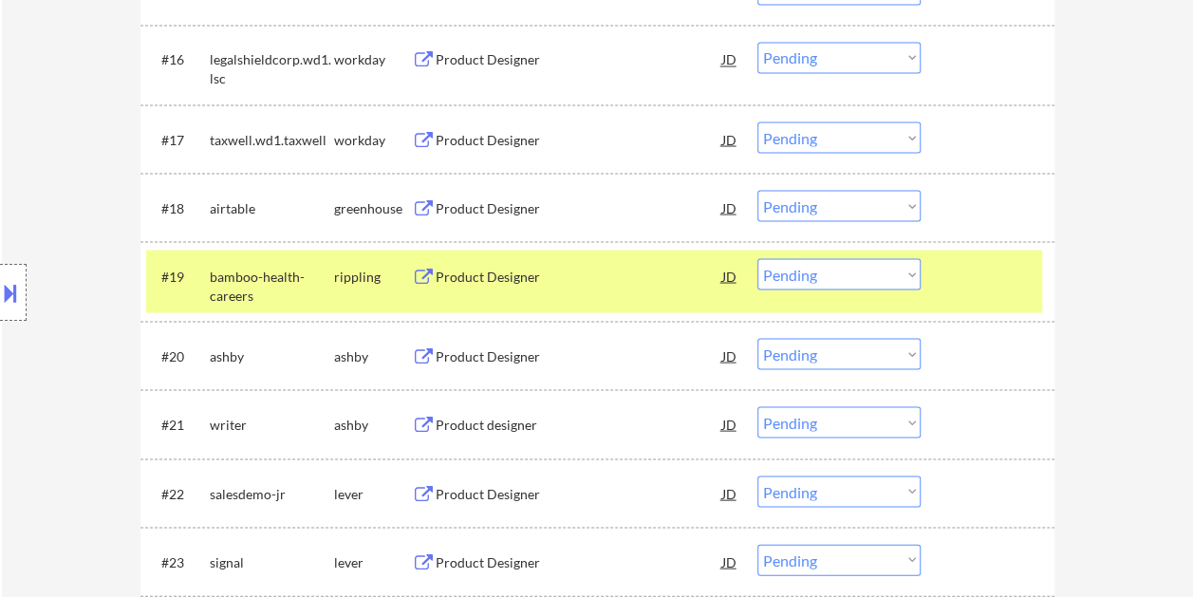 The height and width of the screenshot is (597, 1193). What do you see at coordinates (373, 208) in the screenshot?
I see `div: greenhouse` at bounding box center [373, 208].